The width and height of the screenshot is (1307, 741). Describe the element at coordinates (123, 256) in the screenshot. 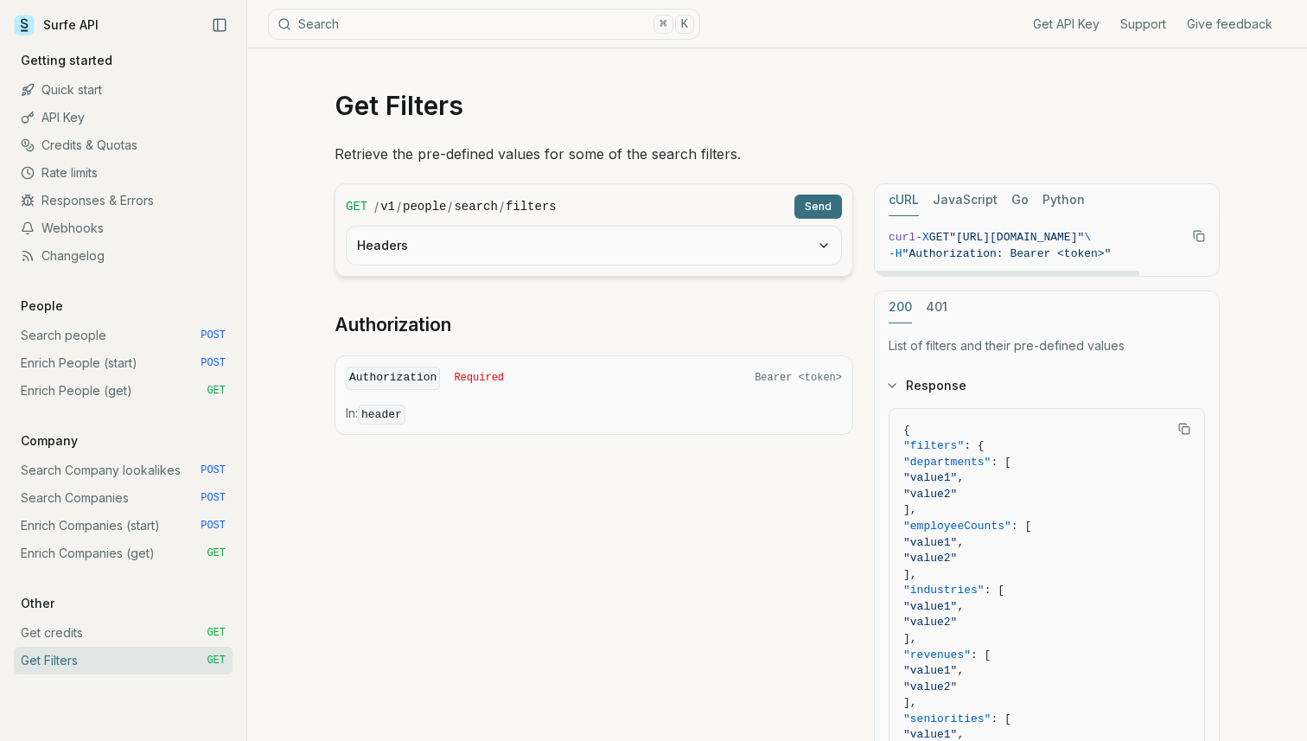

I see `a: Changelog` at that location.